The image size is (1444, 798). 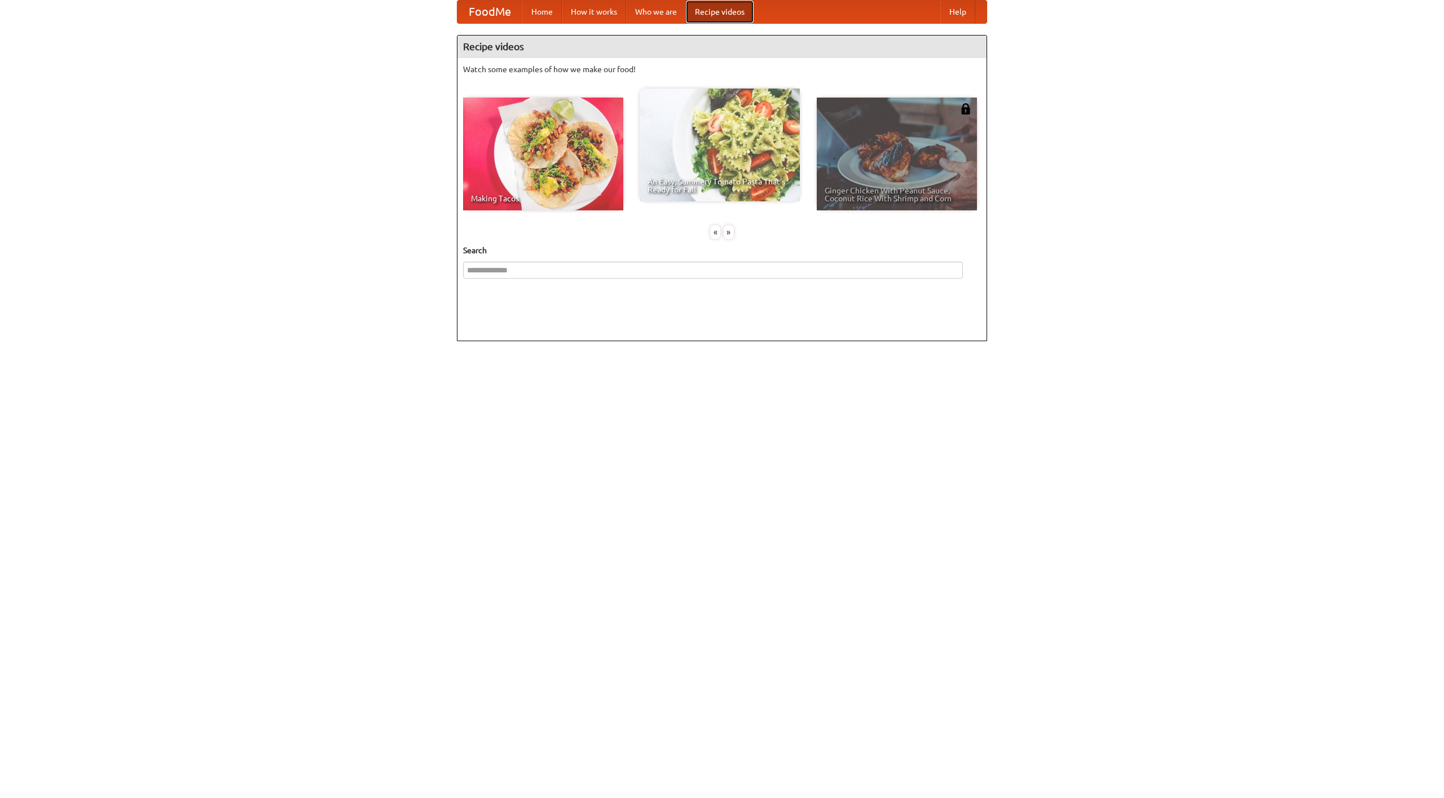 What do you see at coordinates (722, 47) in the screenshot?
I see `h4: Recipe videos` at bounding box center [722, 47].